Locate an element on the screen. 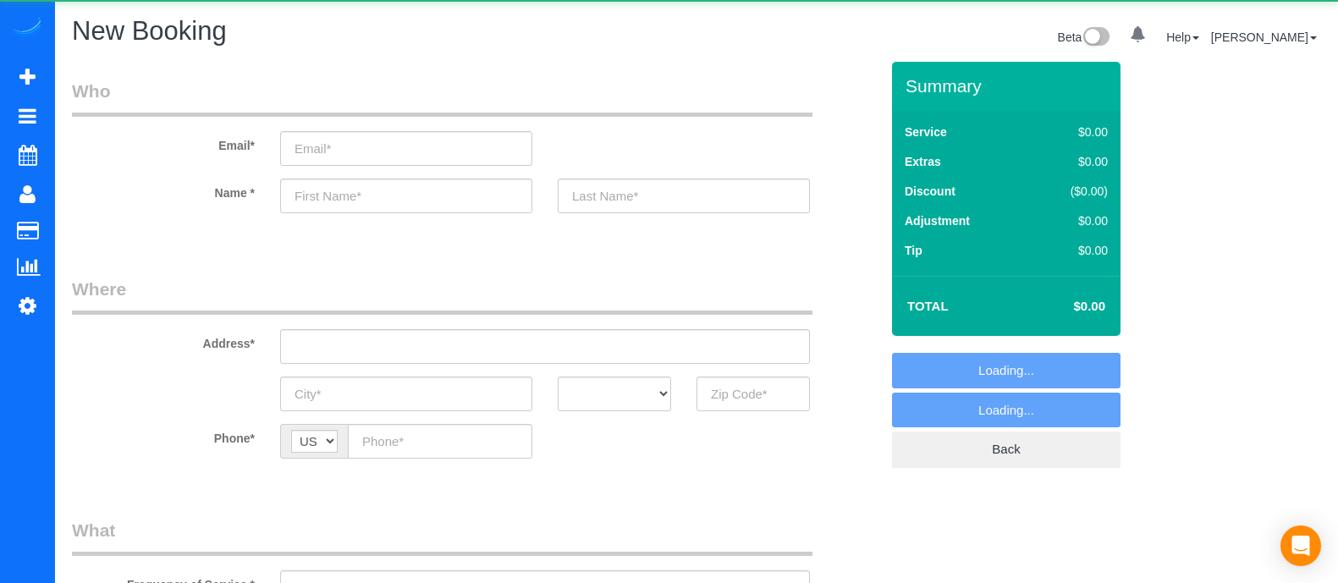  a: Back is located at coordinates (1006, 449).